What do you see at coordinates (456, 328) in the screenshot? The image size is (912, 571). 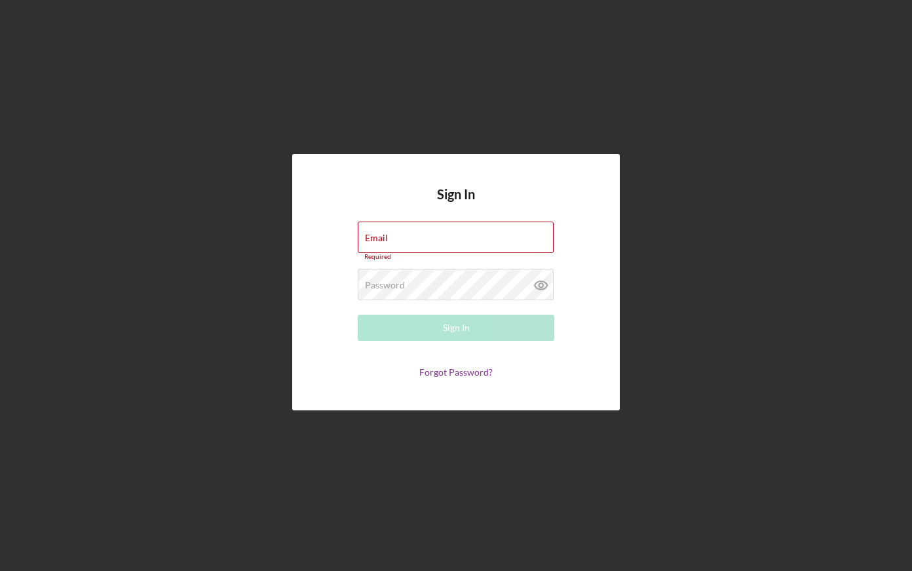 I see `div: Sign In` at bounding box center [456, 328].